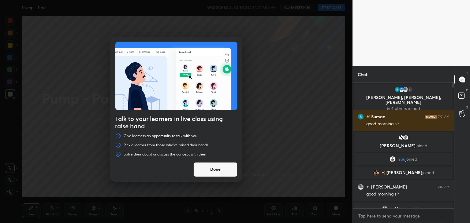 The height and width of the screenshot is (223, 470). Describe the element at coordinates (406, 138) in the screenshot. I see `img: default.png` at that location.